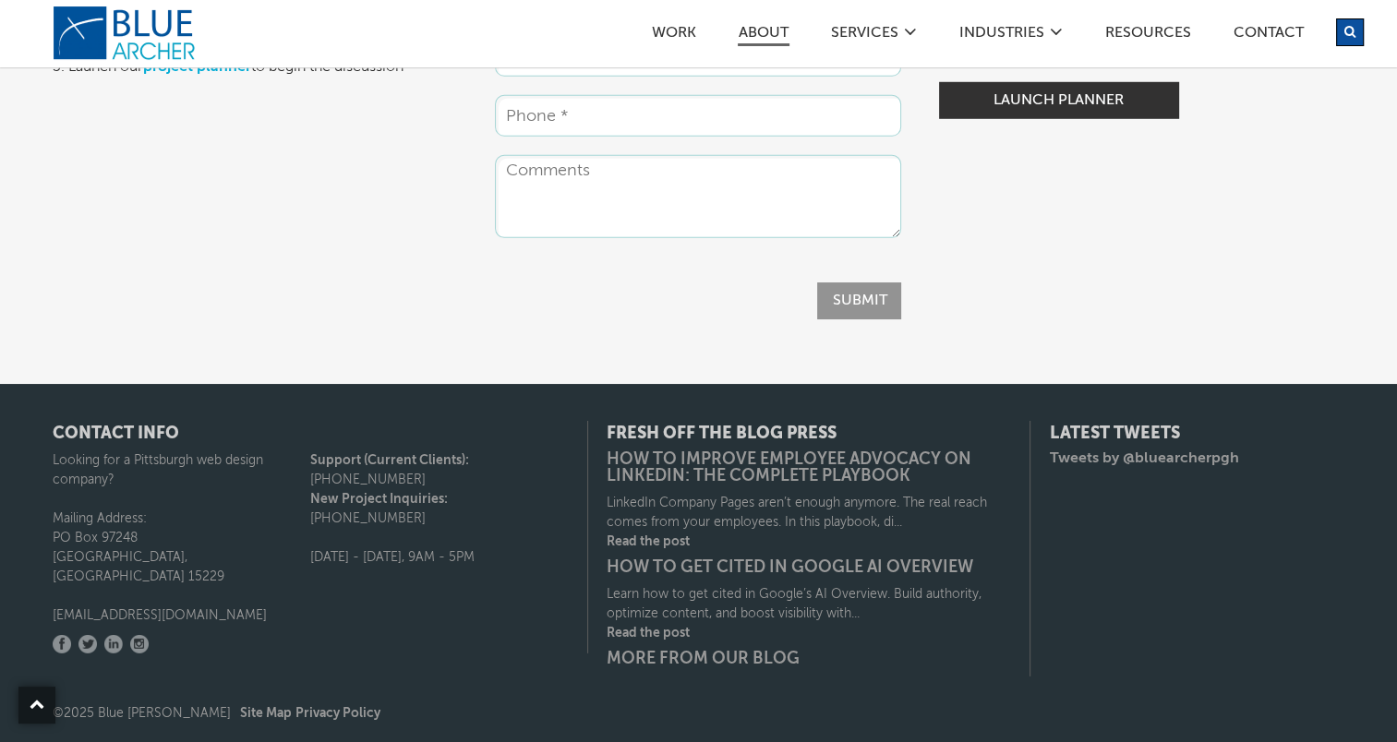  What do you see at coordinates (182, 471) in the screenshot?
I see `p: Looking for a Pittsburgh web design company?` at bounding box center [182, 471].